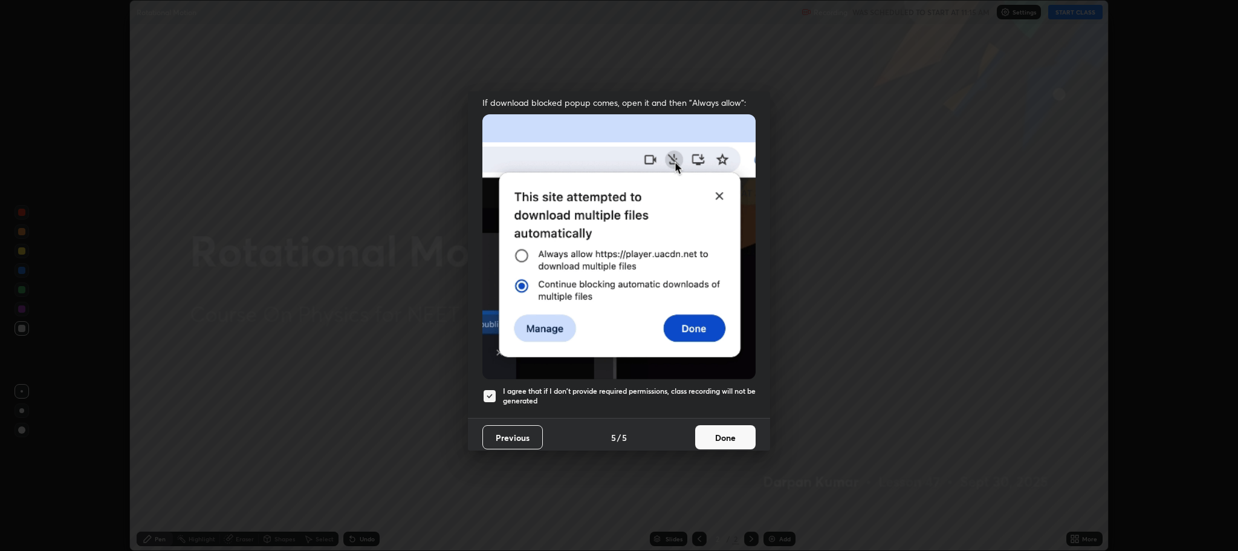 This screenshot has width=1238, height=551. What do you see at coordinates (619, 102) in the screenshot?
I see `span: If download blocked popup comes, open it and then "Always allow":` at bounding box center [619, 102].